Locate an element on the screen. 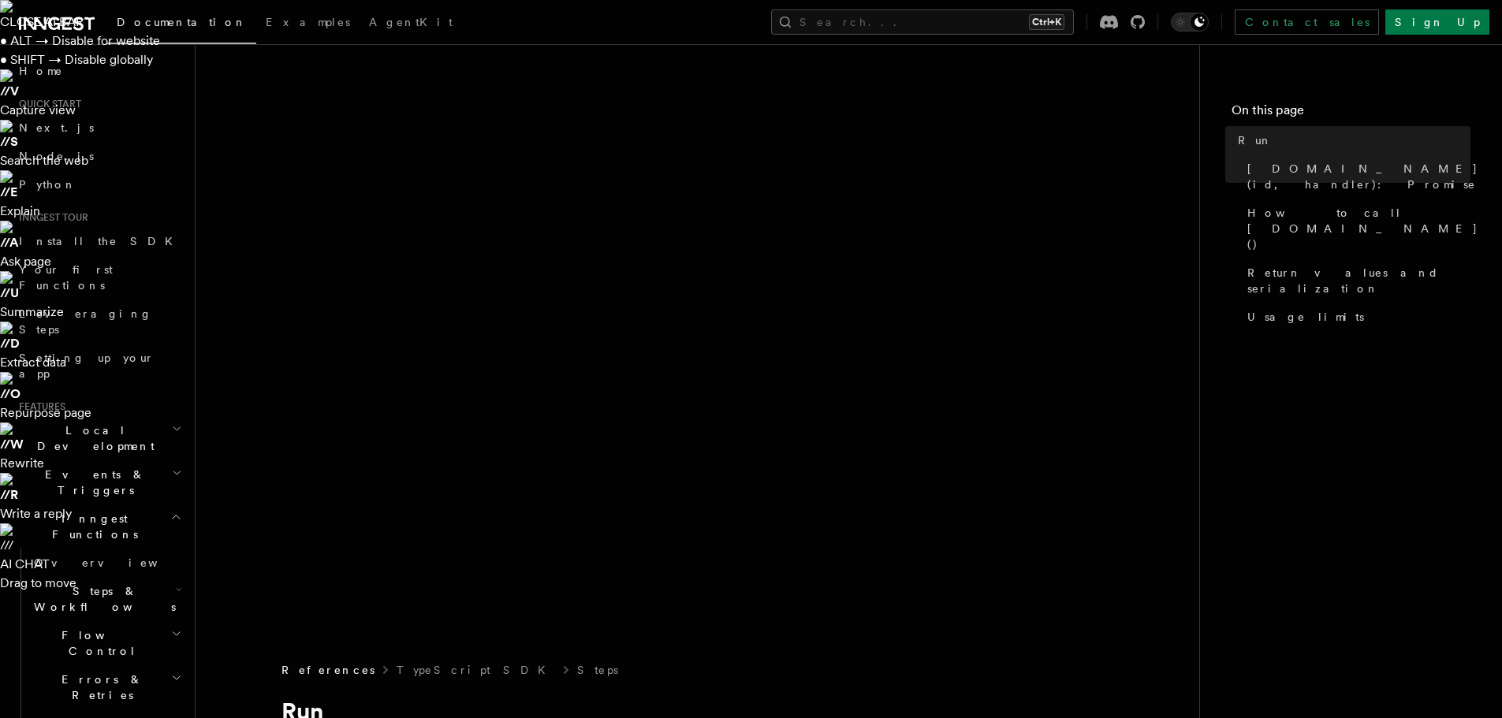 The height and width of the screenshot is (718, 1502). span: Flow Control is located at coordinates (99, 644).